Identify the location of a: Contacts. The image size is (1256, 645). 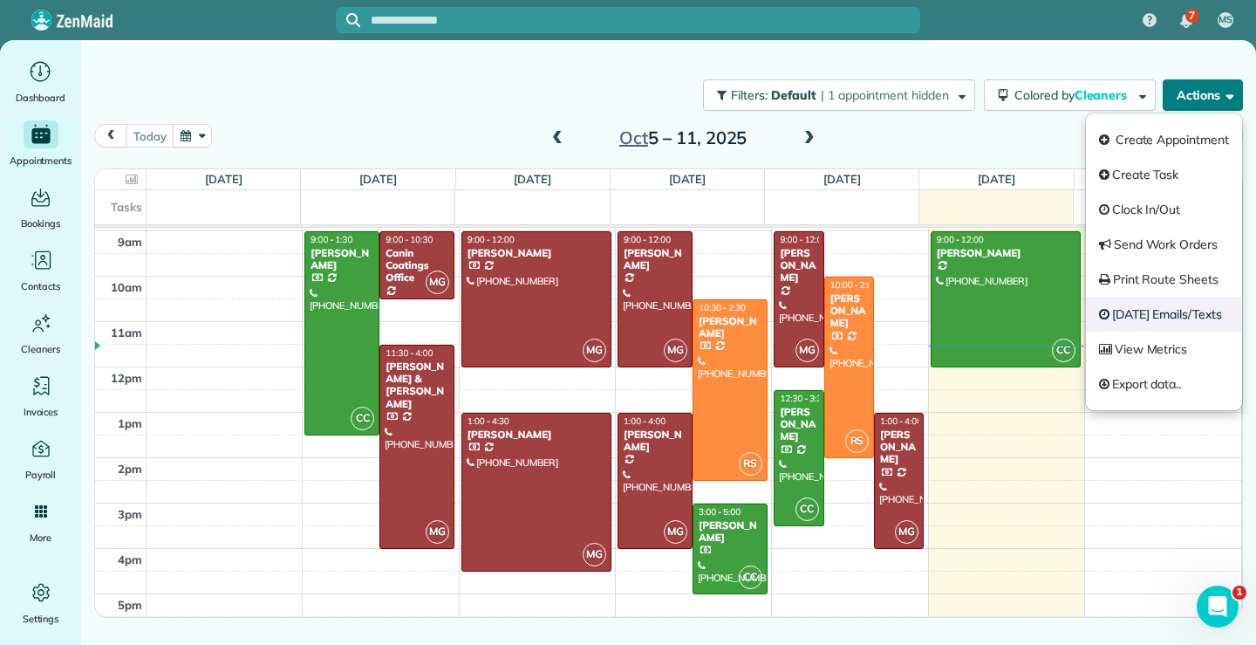
(40, 270).